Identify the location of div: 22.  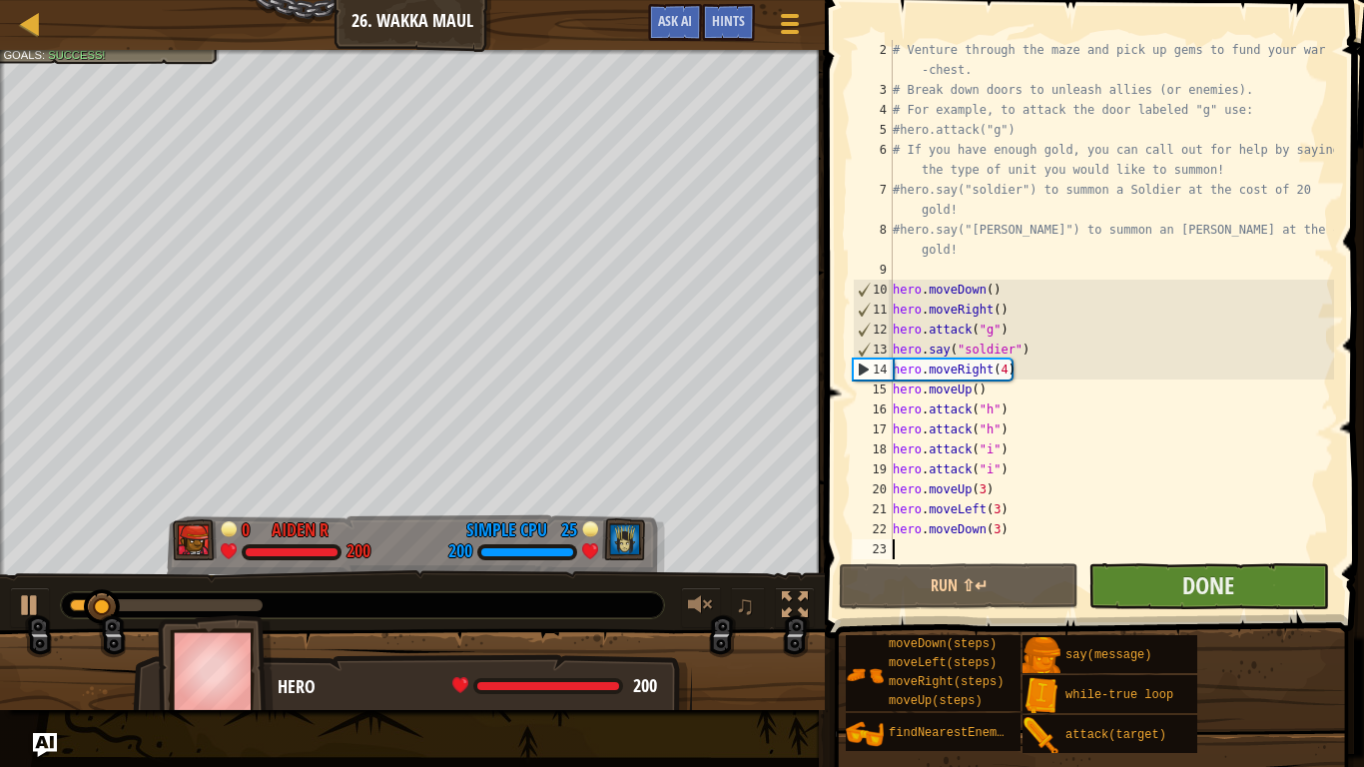
(873, 529).